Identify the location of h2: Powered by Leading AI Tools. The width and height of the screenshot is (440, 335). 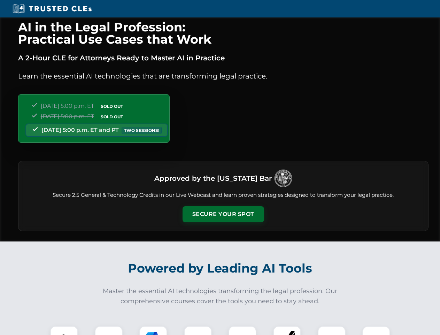
(220, 268).